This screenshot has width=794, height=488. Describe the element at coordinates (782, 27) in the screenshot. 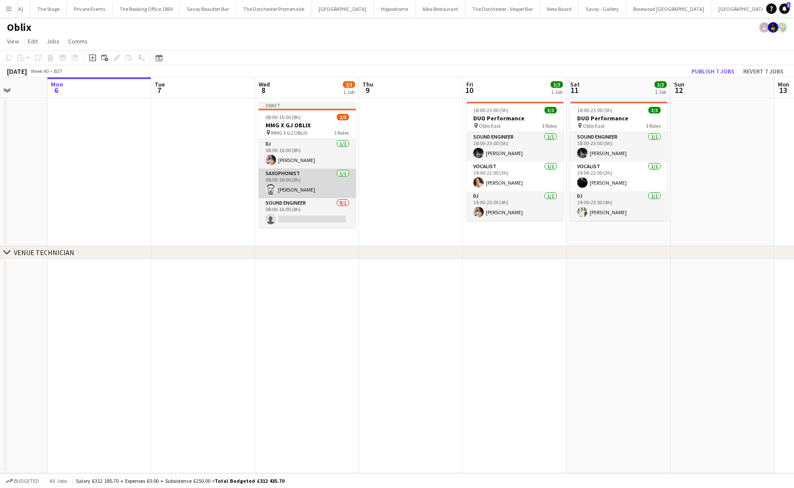

I see `app-user-avatar: Rosie Skuse` at that location.